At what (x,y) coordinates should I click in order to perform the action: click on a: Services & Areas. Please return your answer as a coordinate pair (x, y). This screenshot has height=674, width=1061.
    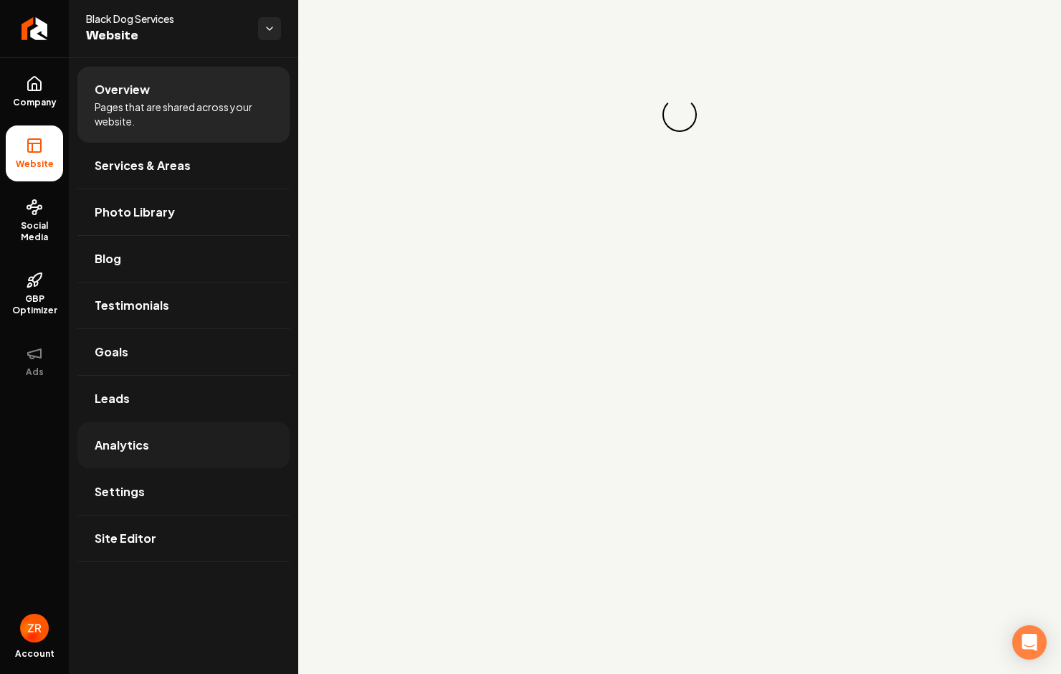
    Looking at the image, I should click on (184, 166).